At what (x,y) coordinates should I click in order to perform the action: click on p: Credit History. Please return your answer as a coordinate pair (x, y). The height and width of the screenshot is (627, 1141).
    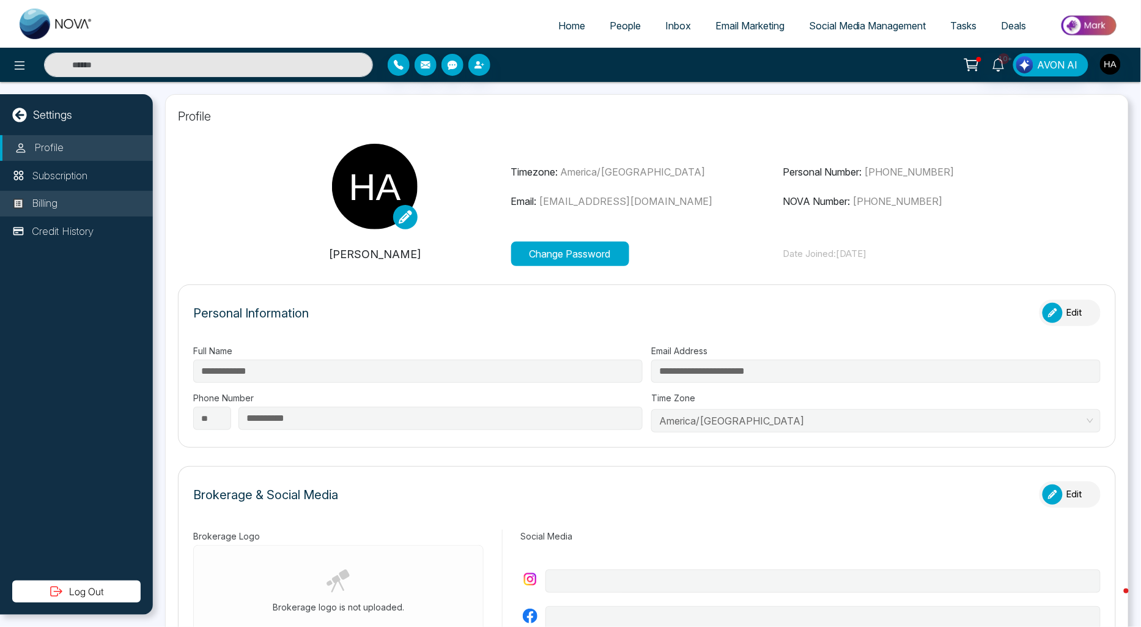
    Looking at the image, I should click on (62, 232).